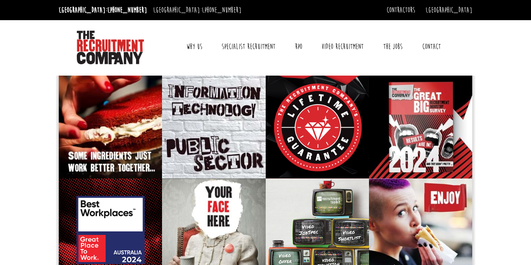  What do you see at coordinates (298, 47) in the screenshot?
I see `a: RPO` at bounding box center [298, 47].